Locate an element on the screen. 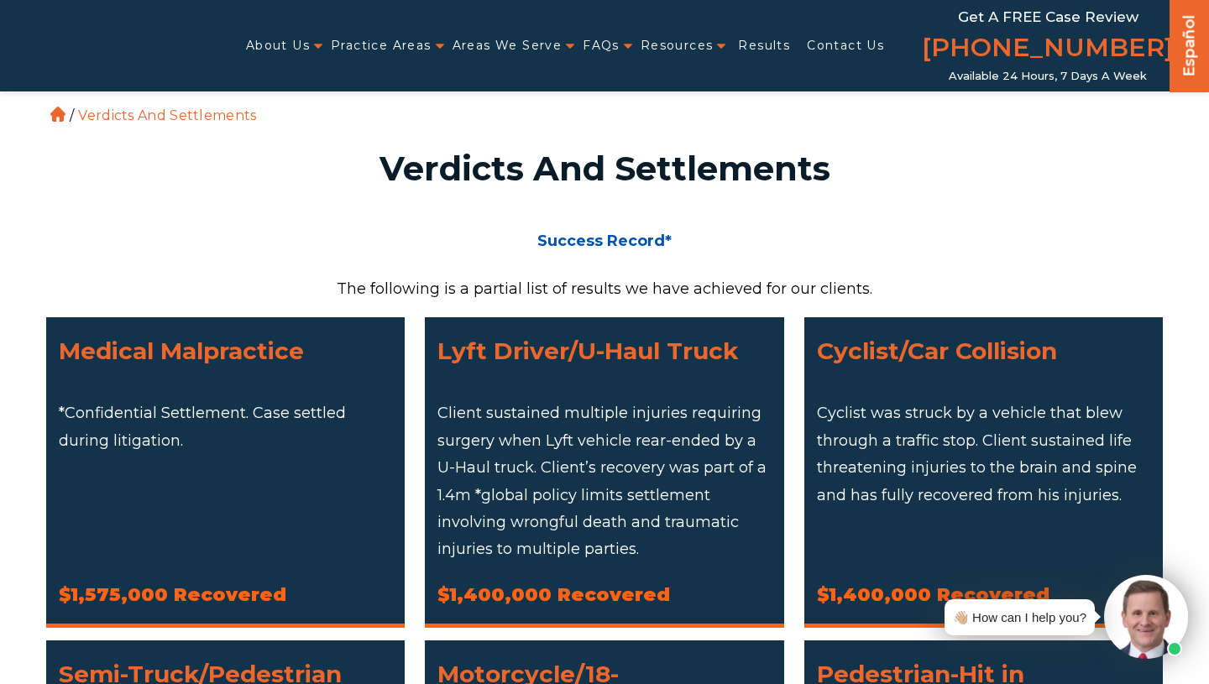  h3: Cyclist/Car Collision is located at coordinates (983, 351).